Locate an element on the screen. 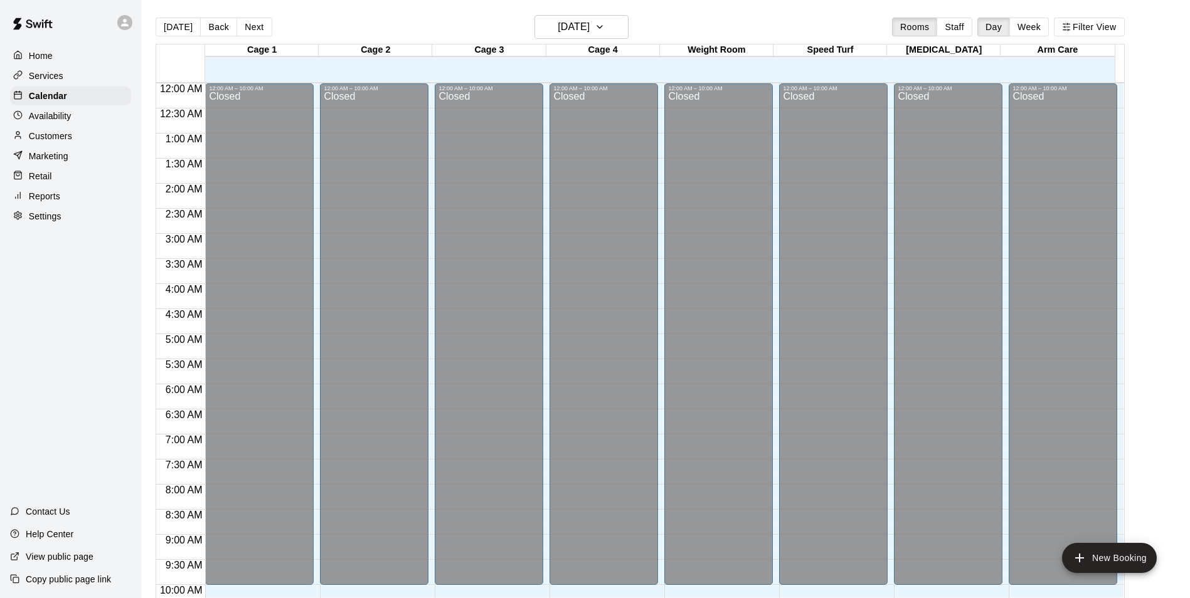  p: Copy public page link is located at coordinates (68, 579).